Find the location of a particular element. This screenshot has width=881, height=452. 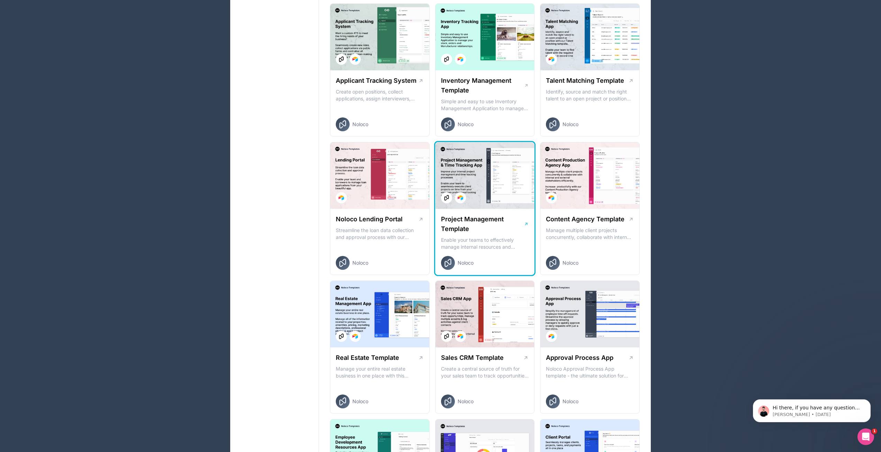

p: Message from Darragh, sent 2w ago is located at coordinates (75, 30).